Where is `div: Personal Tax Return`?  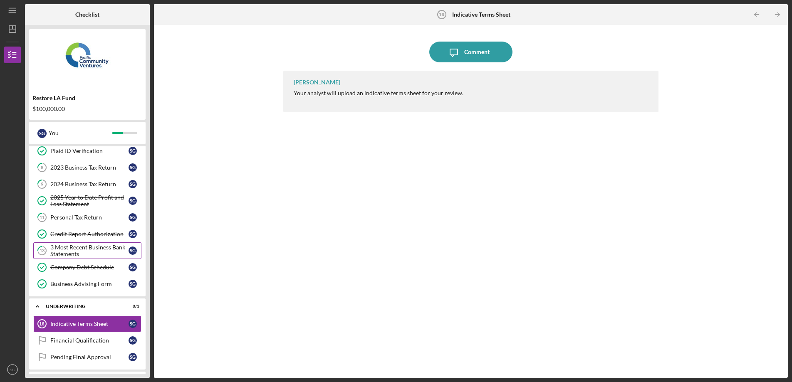 div: Personal Tax Return is located at coordinates (89, 218).